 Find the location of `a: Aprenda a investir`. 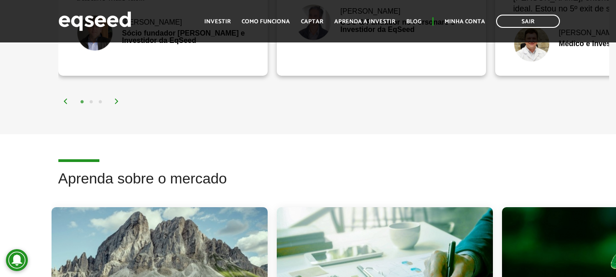

a: Aprenda a investir is located at coordinates (365, 21).